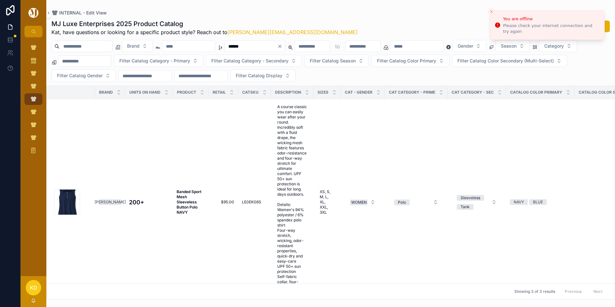  I want to click on span: Season, so click(509, 46).